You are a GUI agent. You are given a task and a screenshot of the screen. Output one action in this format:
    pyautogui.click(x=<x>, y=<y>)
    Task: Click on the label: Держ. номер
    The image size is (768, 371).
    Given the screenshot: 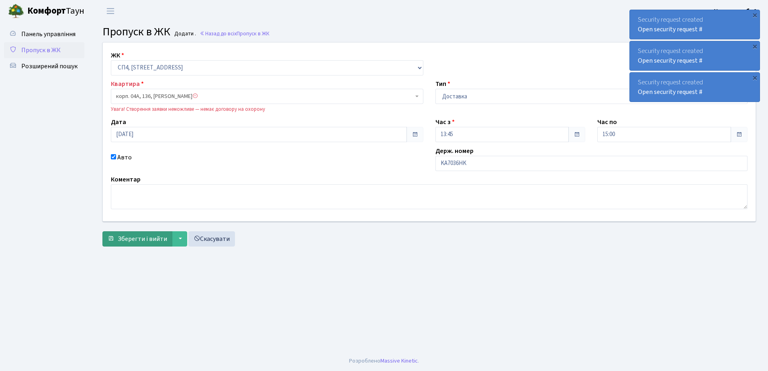 What is the action you would take?
    pyautogui.click(x=454, y=151)
    